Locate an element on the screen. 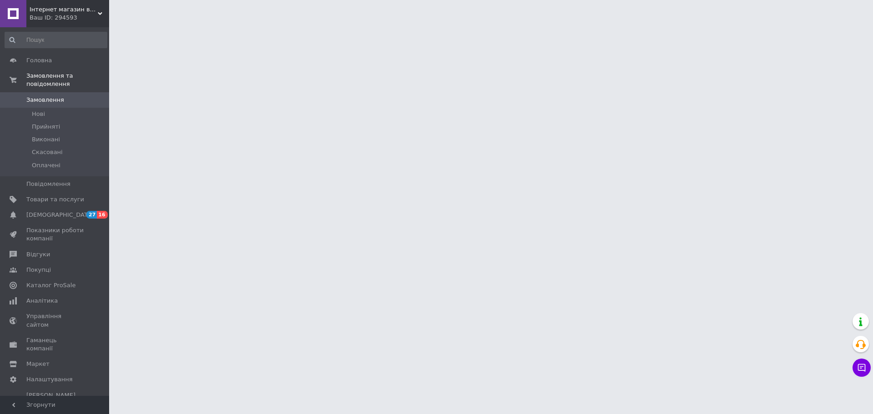  div: Ваш ID: 294593 is located at coordinates (69, 18).